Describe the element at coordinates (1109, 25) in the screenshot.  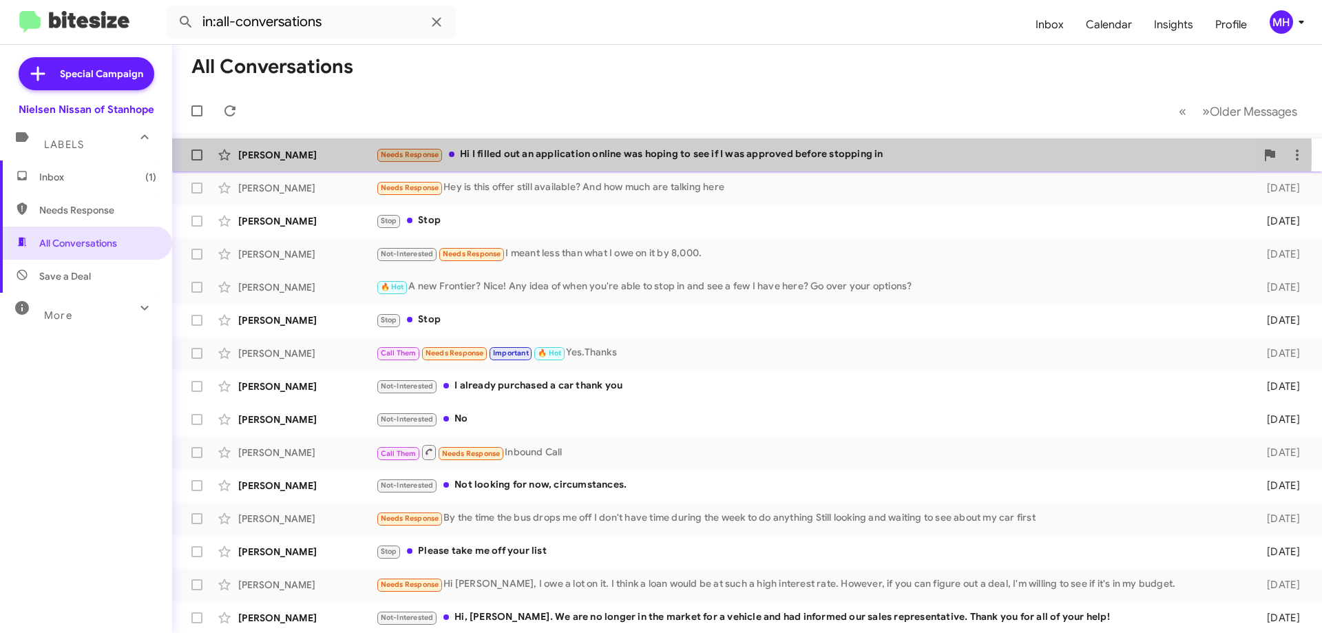
I see `span: Calendar` at that location.